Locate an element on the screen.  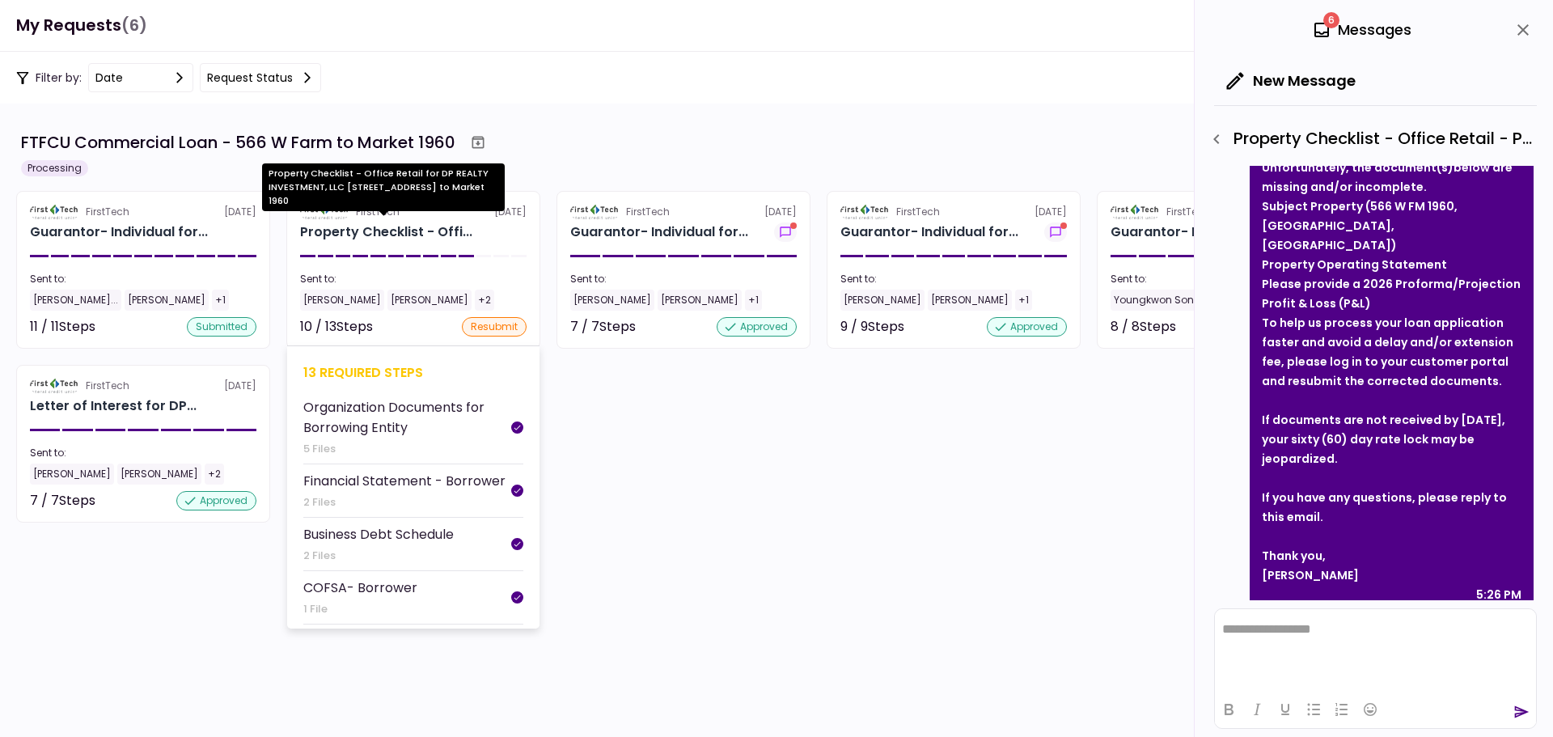
strong: below are missing and/or incomplete is located at coordinates (1387, 177).